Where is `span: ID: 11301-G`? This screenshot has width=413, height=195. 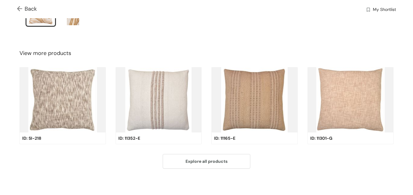 span: ID: 11301-G is located at coordinates (321, 138).